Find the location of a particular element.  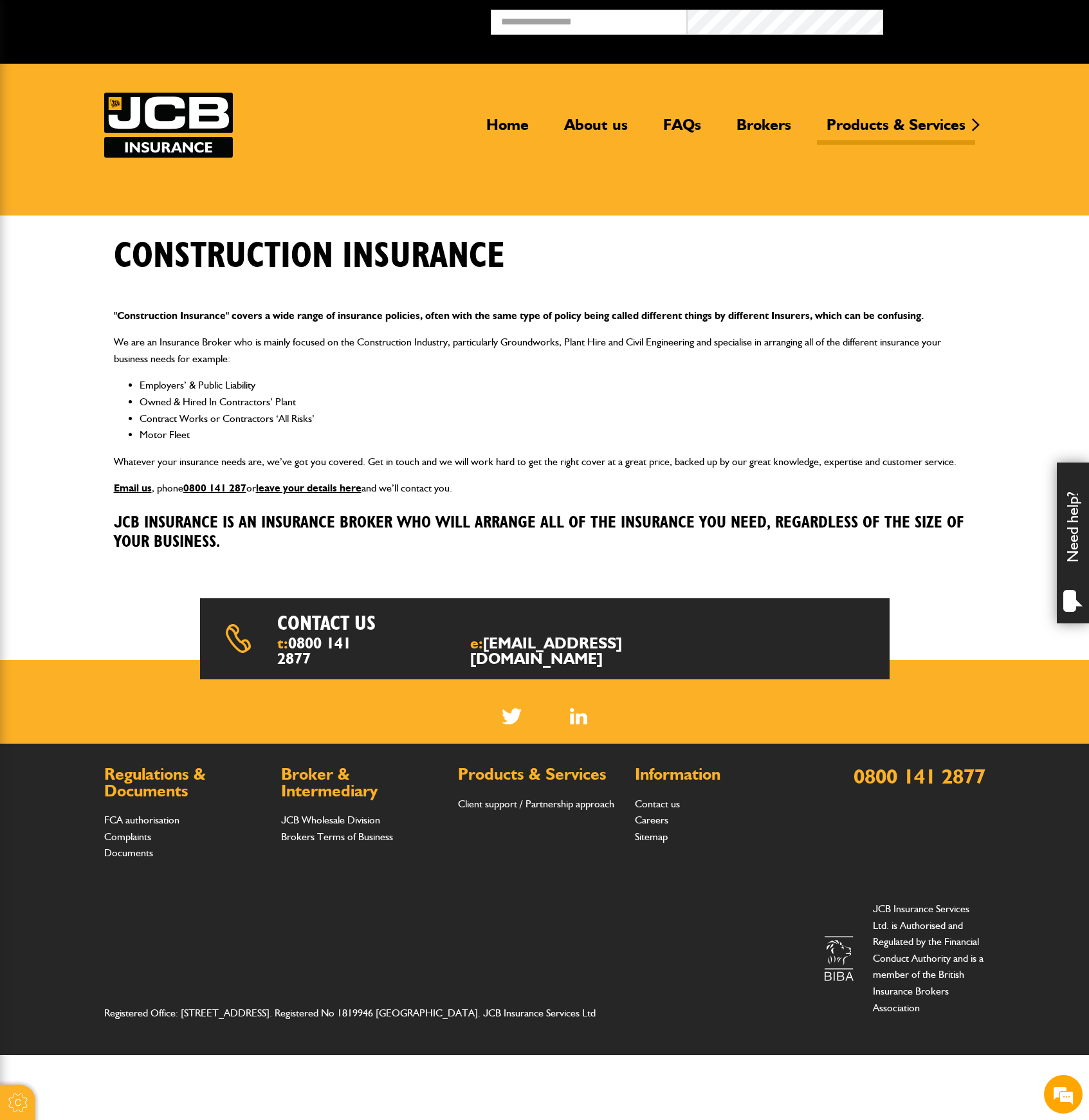

h2: Information is located at coordinates (716, 775).